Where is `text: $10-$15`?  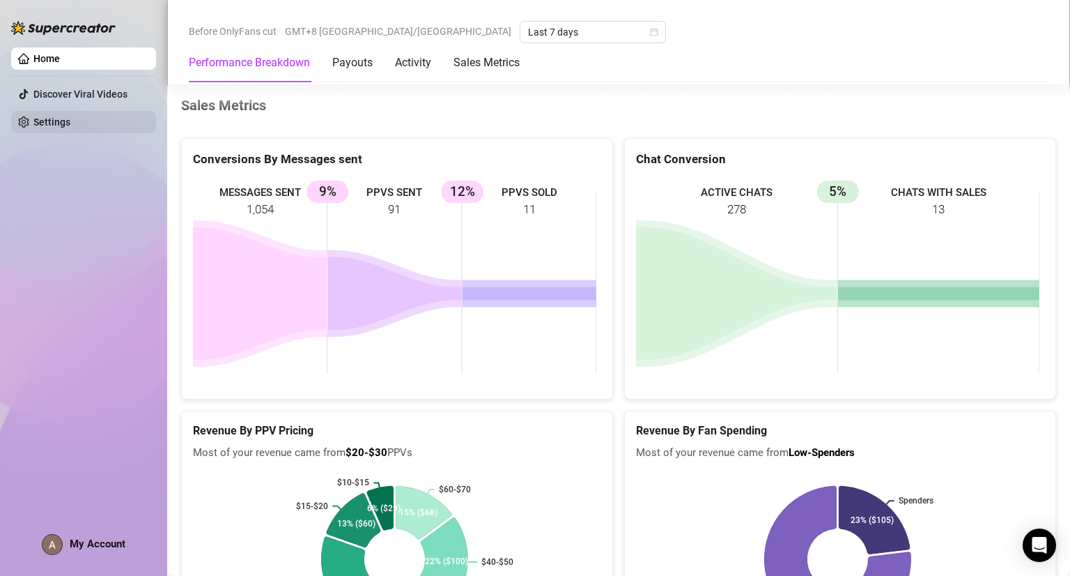
text: $10-$15 is located at coordinates (353, 482).